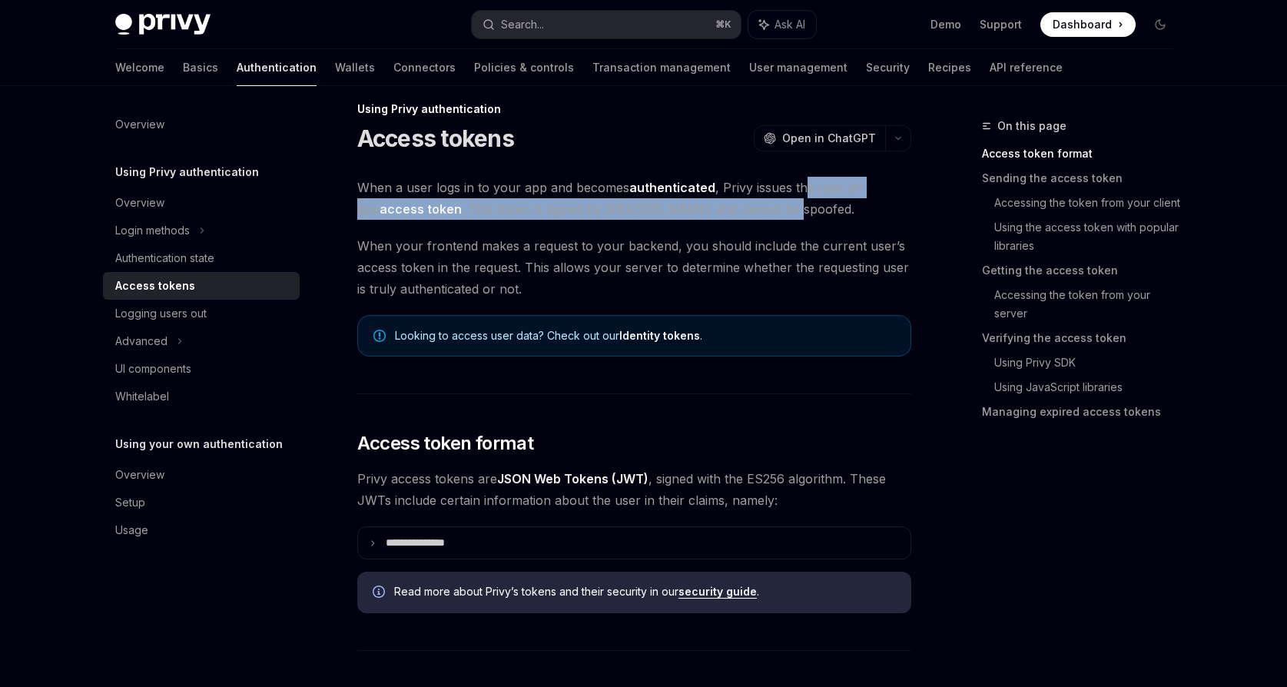 Image resolution: width=1287 pixels, height=687 pixels. Describe the element at coordinates (201, 68) in the screenshot. I see `a: Basics` at that location.